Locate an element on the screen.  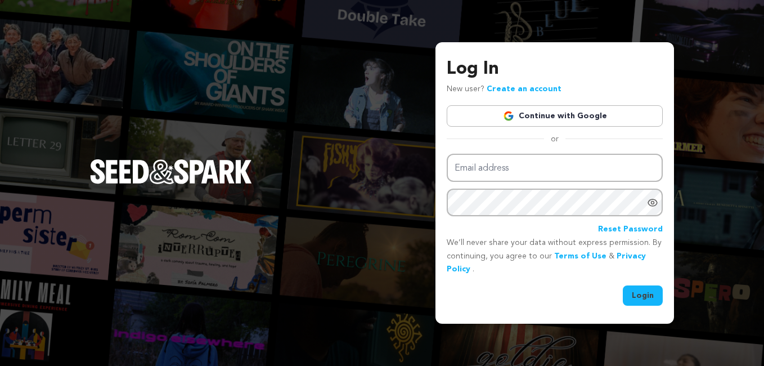
a: Seed&Spark Homepage is located at coordinates (171, 183).